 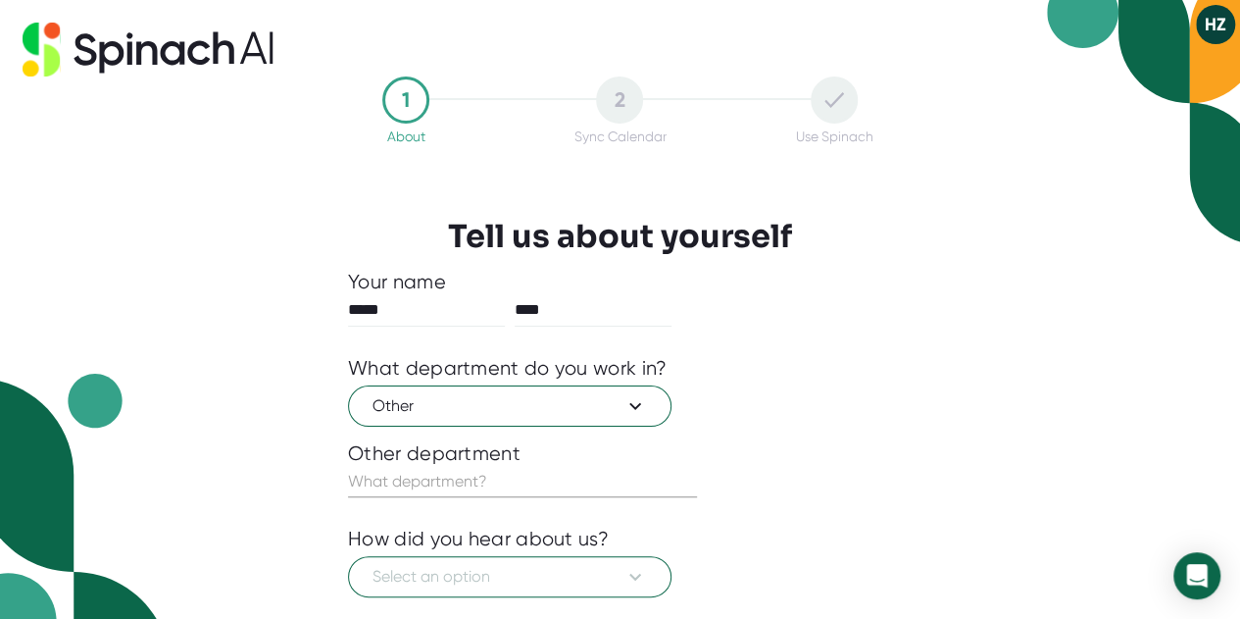 What do you see at coordinates (406, 100) in the screenshot?
I see `div: 1` at bounding box center [406, 100].